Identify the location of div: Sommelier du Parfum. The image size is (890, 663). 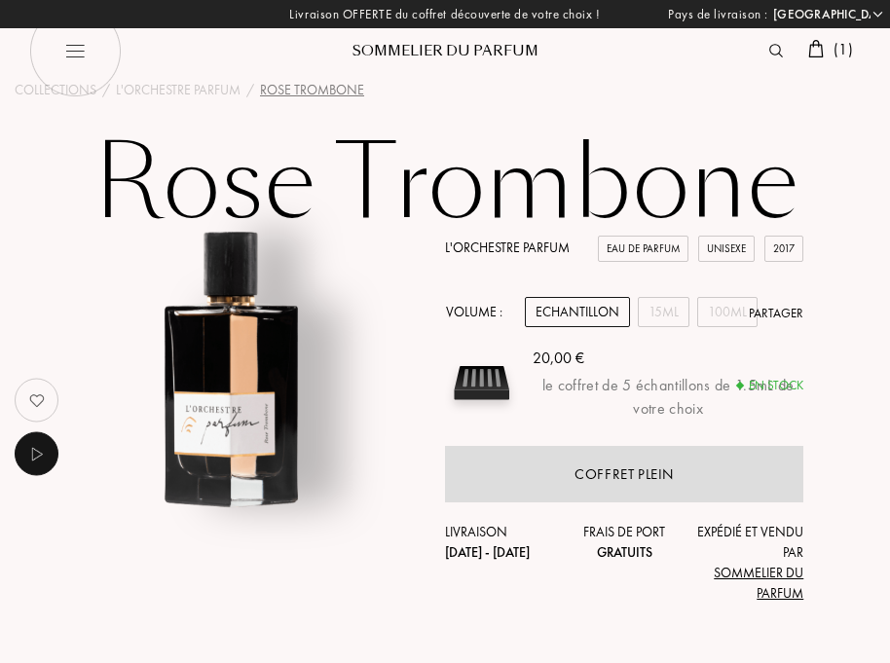
(445, 51).